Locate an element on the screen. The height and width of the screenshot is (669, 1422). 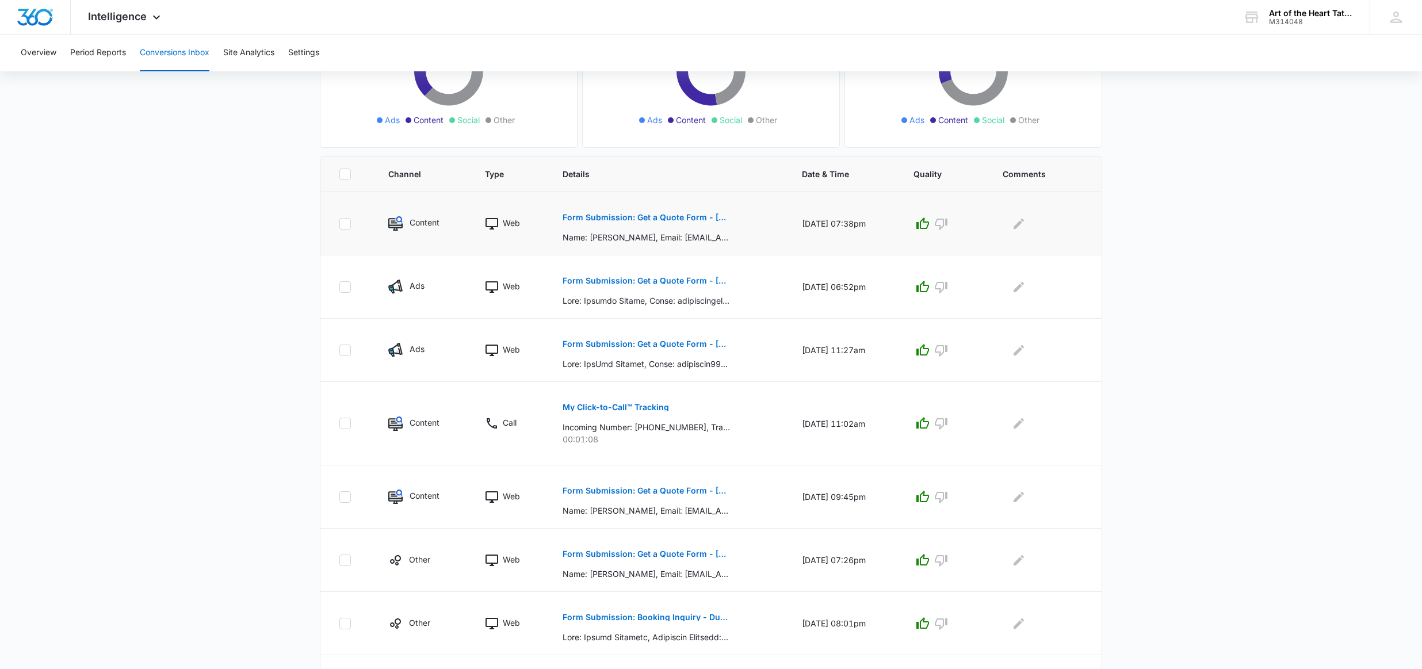
span: Details is located at coordinates (660, 174).